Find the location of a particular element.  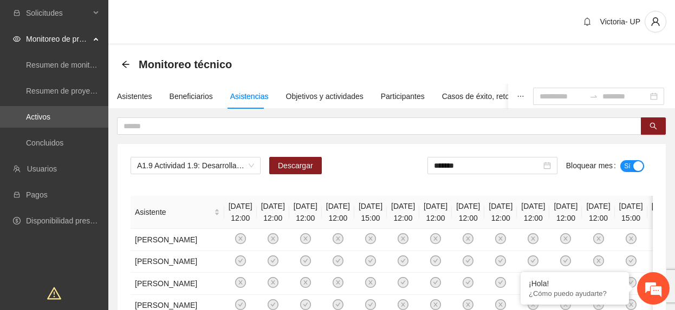

button: Bloquear mes is located at coordinates (632, 166).